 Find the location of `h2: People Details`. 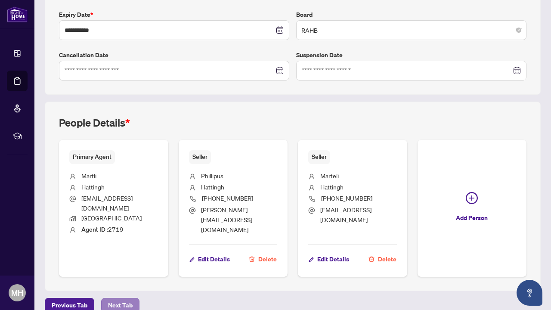

h2: People Details is located at coordinates (94, 123).